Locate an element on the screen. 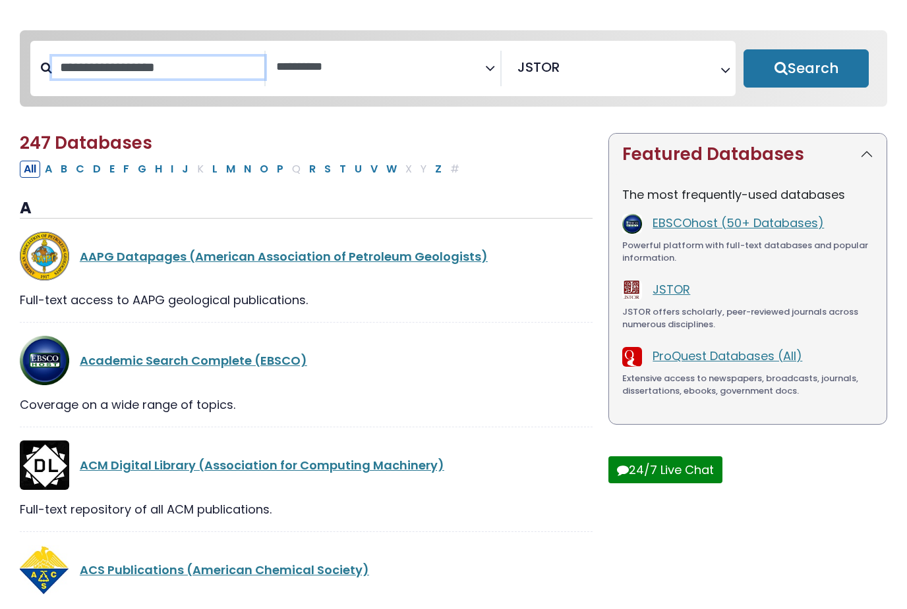  a: ACS Publications (American Chemical Society) is located at coordinates (224, 570).